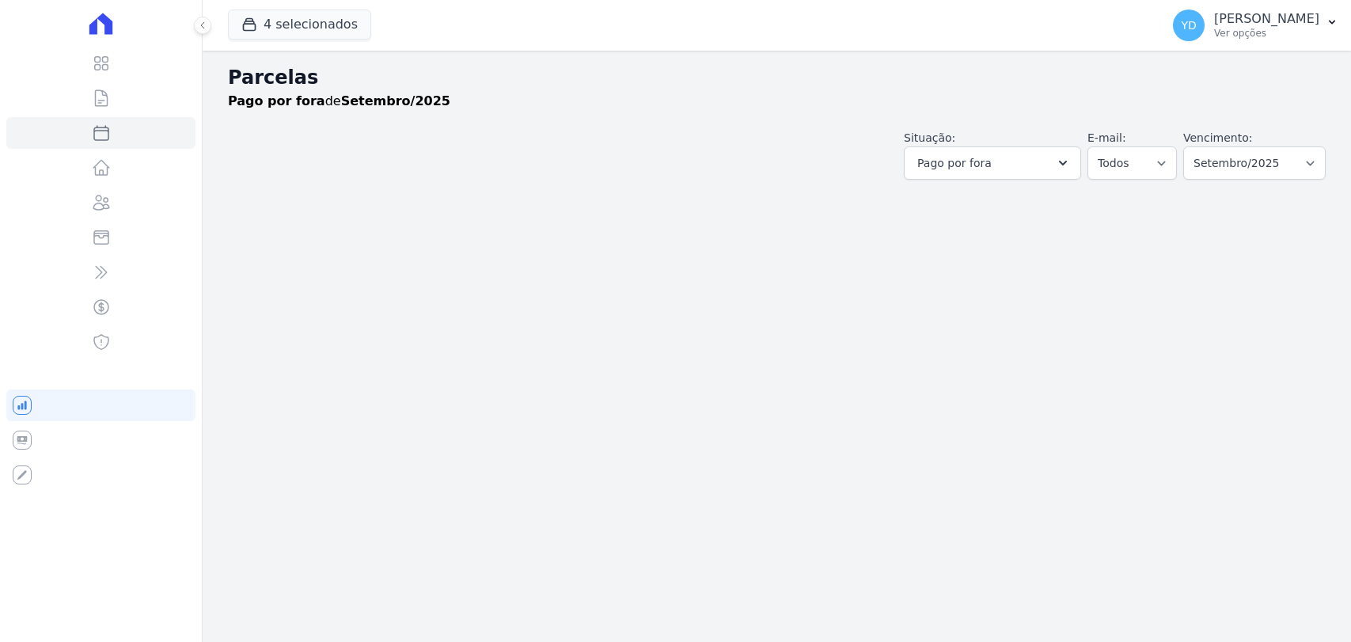 The height and width of the screenshot is (642, 1351). Describe the element at coordinates (1218, 138) in the screenshot. I see `label: Vencimento:` at that location.